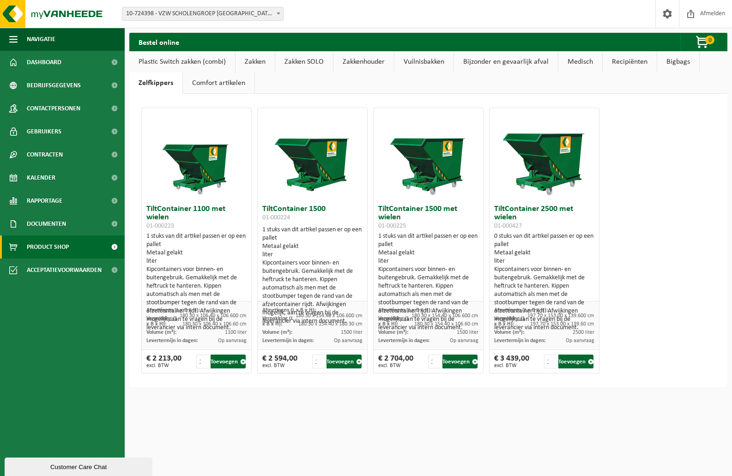 Image resolution: width=732 pixels, height=476 pixels. What do you see at coordinates (506, 62) in the screenshot?
I see `a: Bijzonder en gevaarlijk afval` at bounding box center [506, 62].